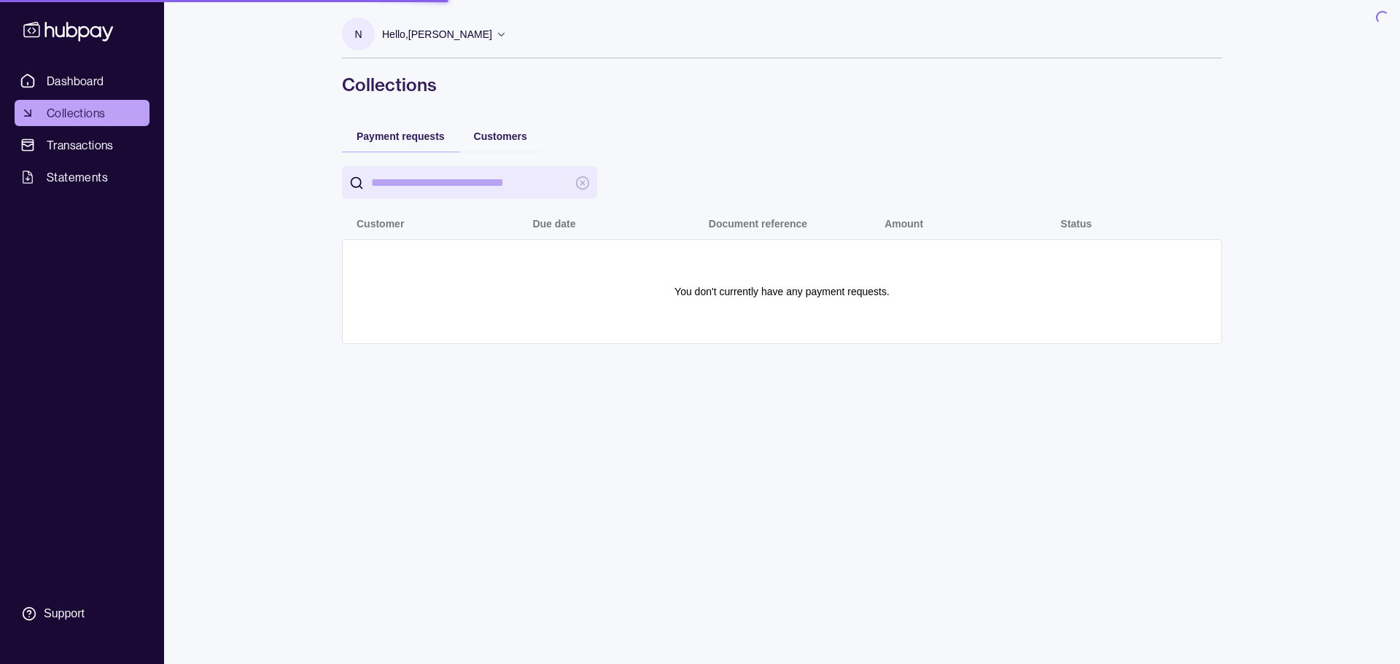  Describe the element at coordinates (782, 85) in the screenshot. I see `h1: Collections` at that location.